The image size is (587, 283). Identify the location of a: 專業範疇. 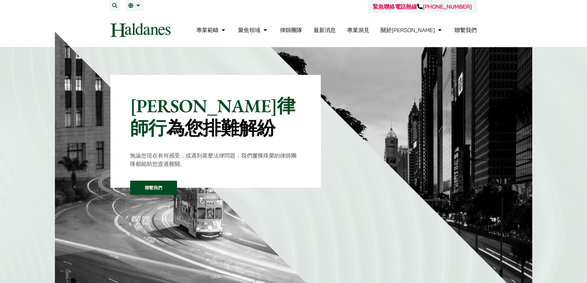
(211, 30).